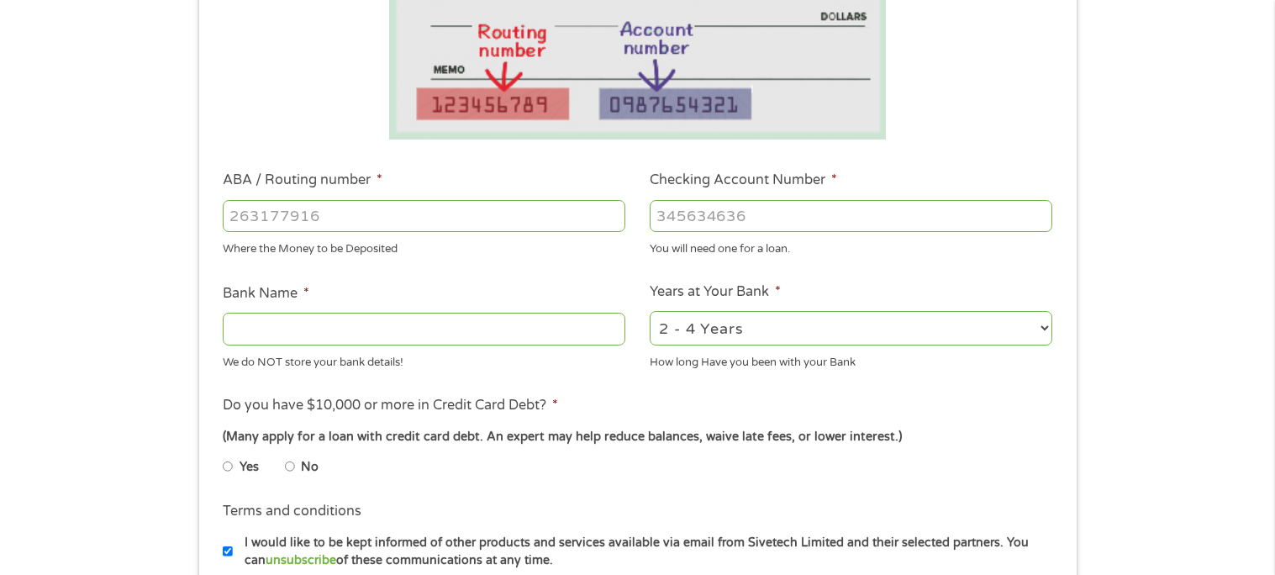  Describe the element at coordinates (292, 511) in the screenshot. I see `label: Terms and conditions` at that location.